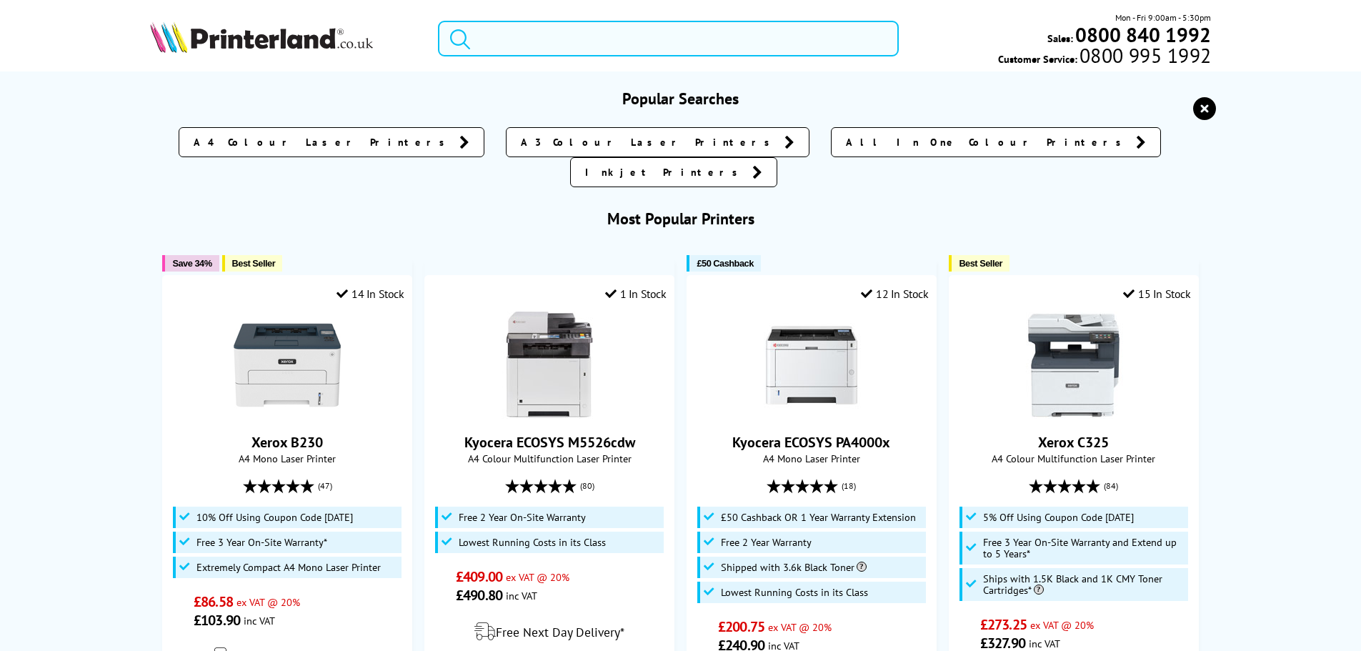  Describe the element at coordinates (285, 39) in the screenshot. I see `a: Printerland Logo` at that location.